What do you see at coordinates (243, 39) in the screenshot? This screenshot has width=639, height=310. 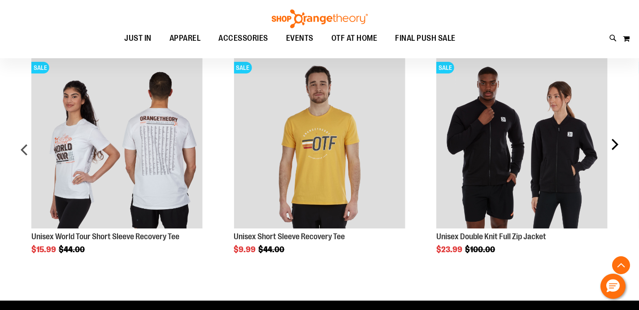 I see `a: ACCESSORIES` at bounding box center [243, 39].